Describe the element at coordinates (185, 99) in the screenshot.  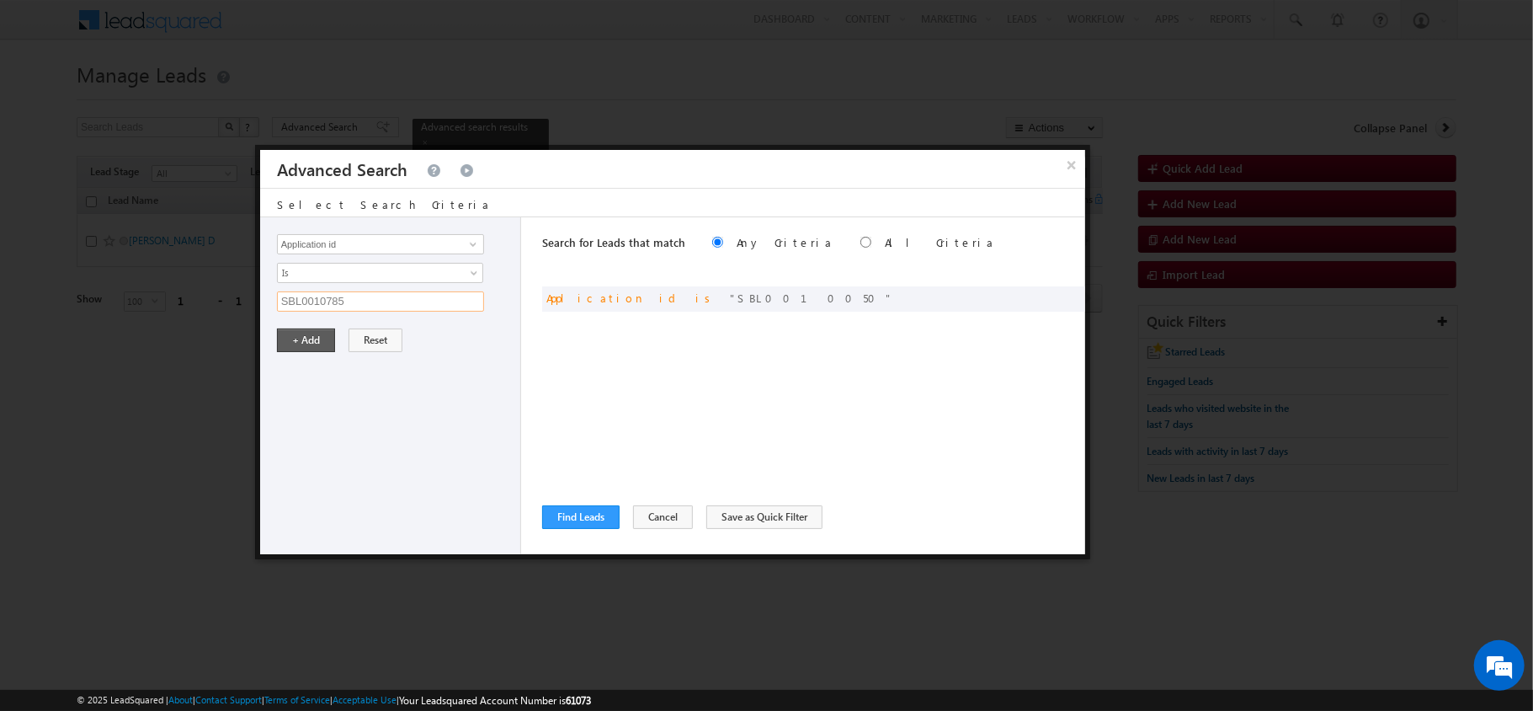
I see `div: Chat with us now` at that location.